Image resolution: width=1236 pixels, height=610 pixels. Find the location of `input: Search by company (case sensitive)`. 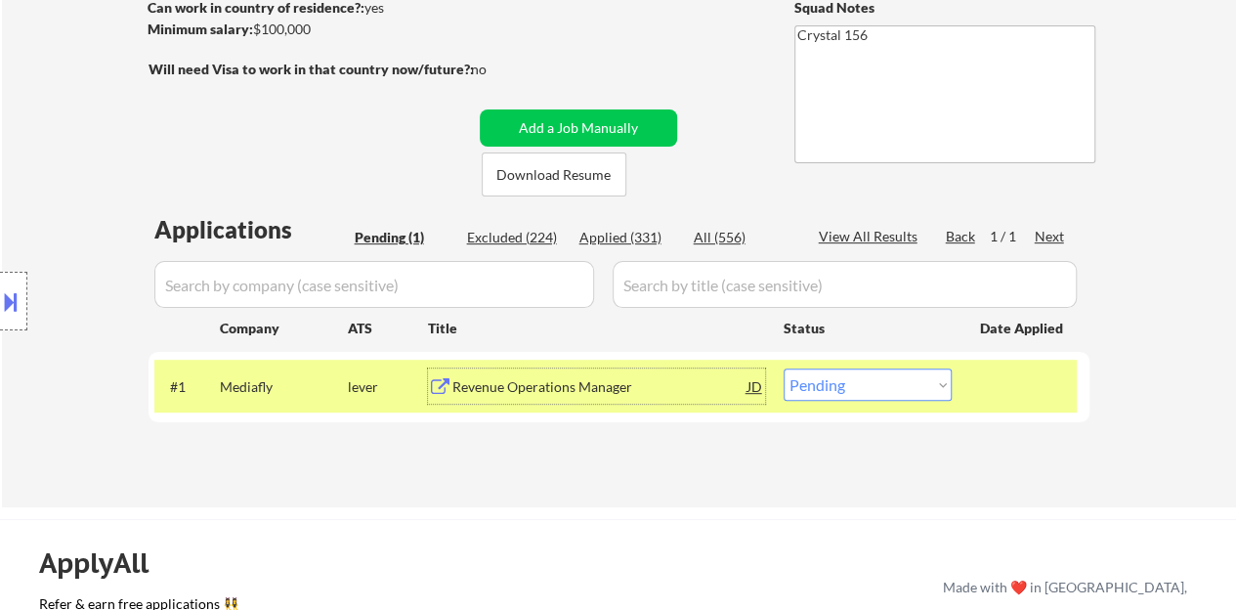

input: Search by company (case sensitive) is located at coordinates (374, 284).